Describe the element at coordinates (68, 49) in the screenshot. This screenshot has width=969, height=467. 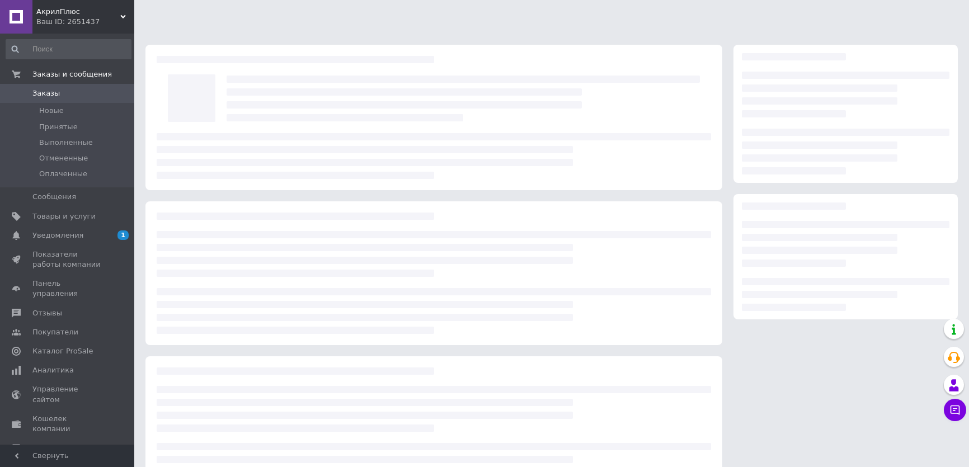
I see `input: Поиск` at that location.